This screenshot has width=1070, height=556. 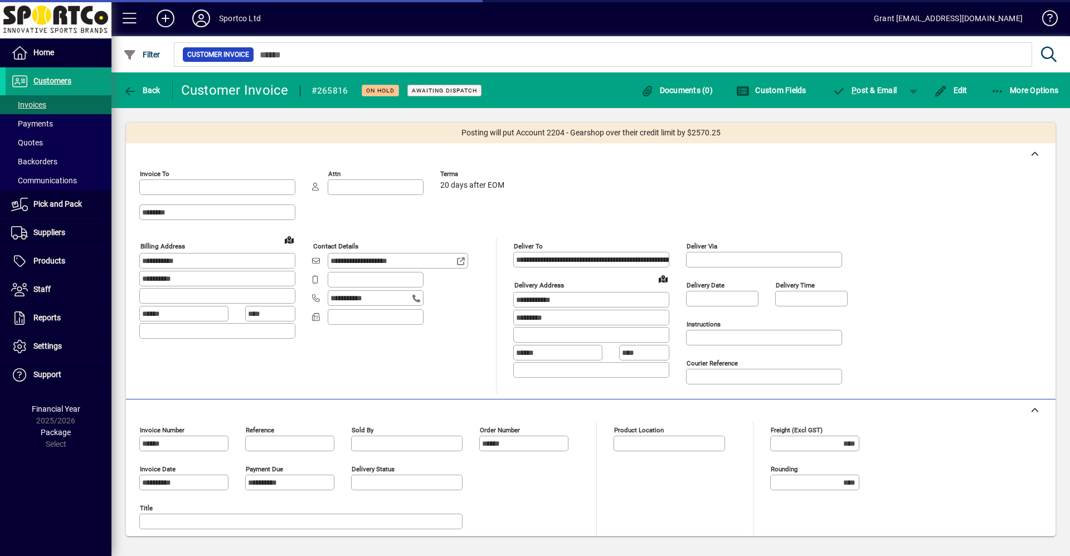 What do you see at coordinates (380, 90) in the screenshot?
I see `span: On hold` at bounding box center [380, 90].